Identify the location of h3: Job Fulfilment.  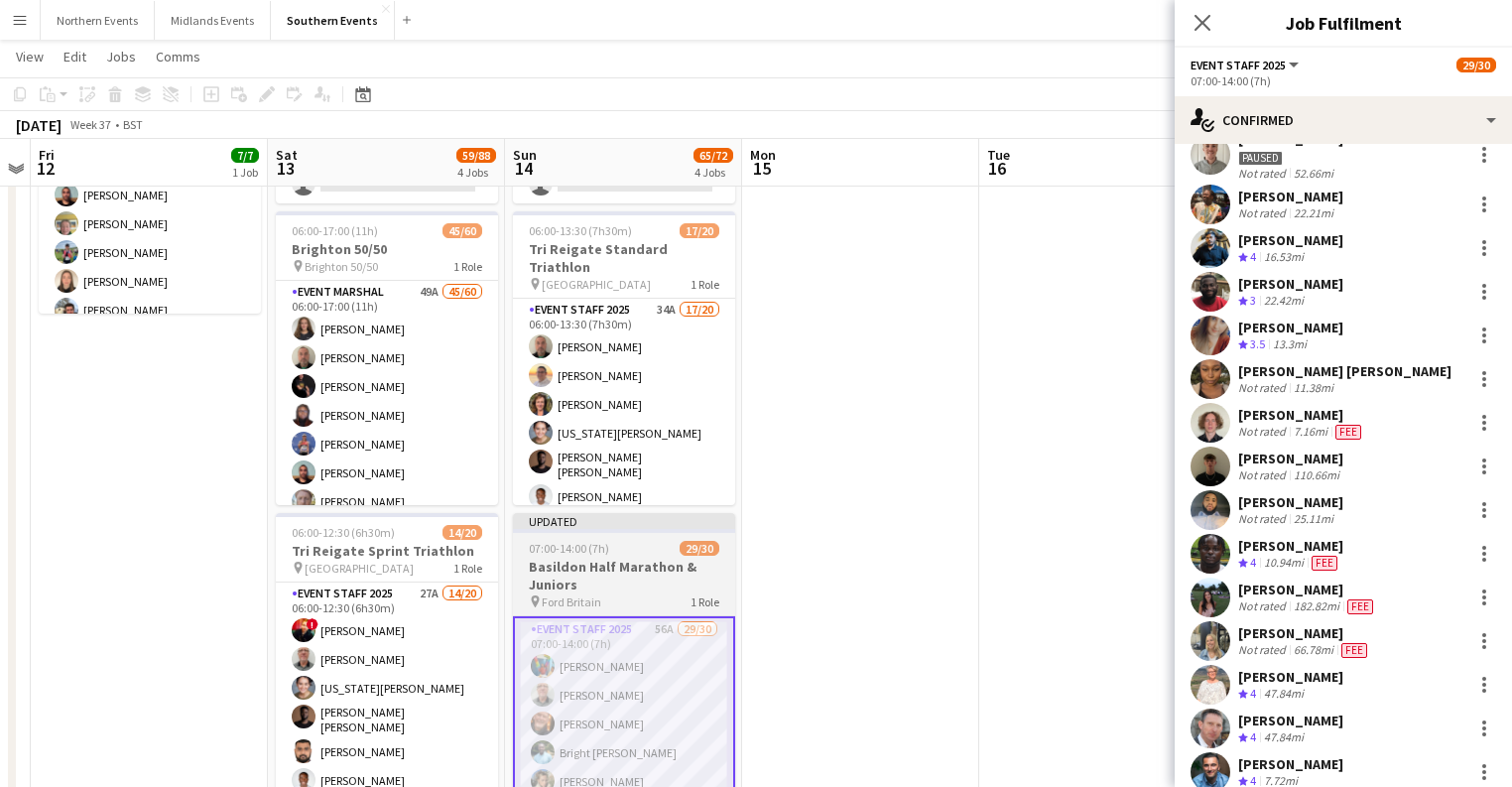
(1343, 23).